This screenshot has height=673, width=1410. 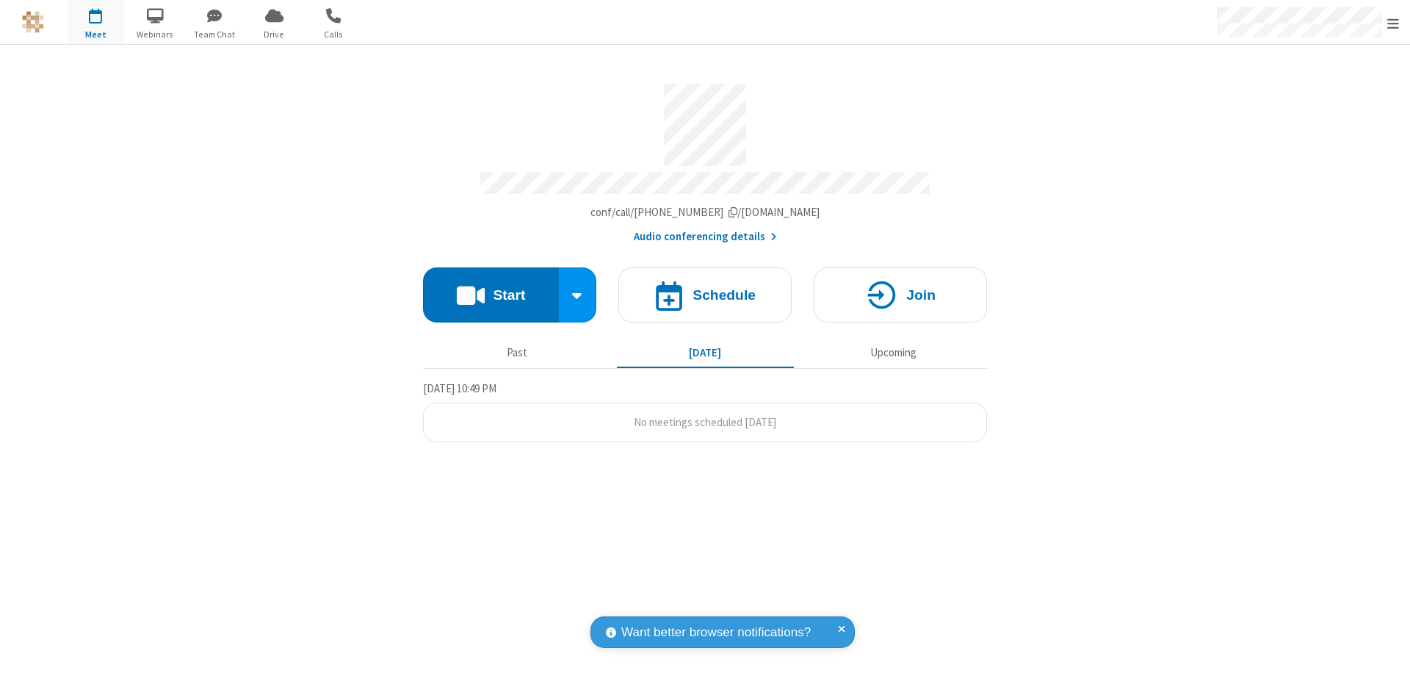 I want to click on section: Today's Meetings, so click(x=705, y=411).